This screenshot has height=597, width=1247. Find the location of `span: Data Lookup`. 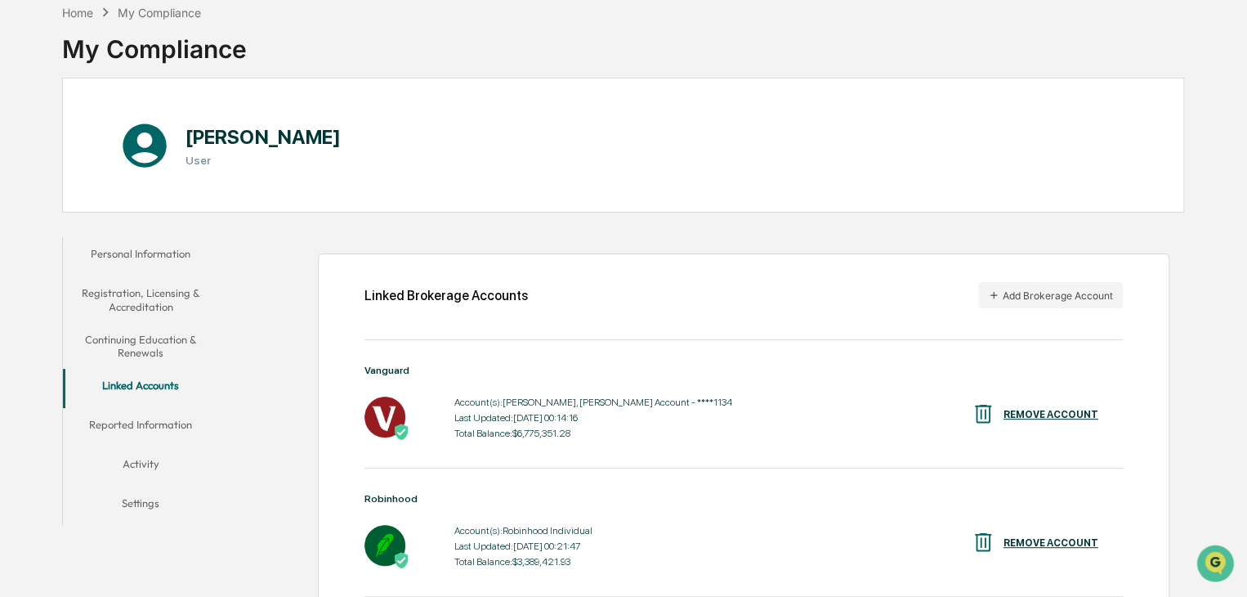

span: Data Lookup is located at coordinates (68, 245).